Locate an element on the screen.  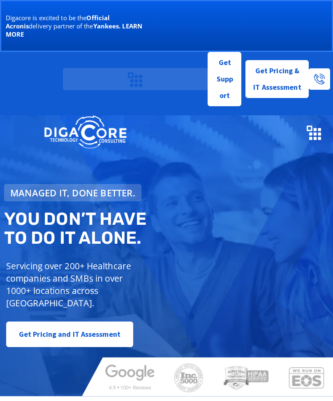
img: Acronis is located at coordinates (243, 26).